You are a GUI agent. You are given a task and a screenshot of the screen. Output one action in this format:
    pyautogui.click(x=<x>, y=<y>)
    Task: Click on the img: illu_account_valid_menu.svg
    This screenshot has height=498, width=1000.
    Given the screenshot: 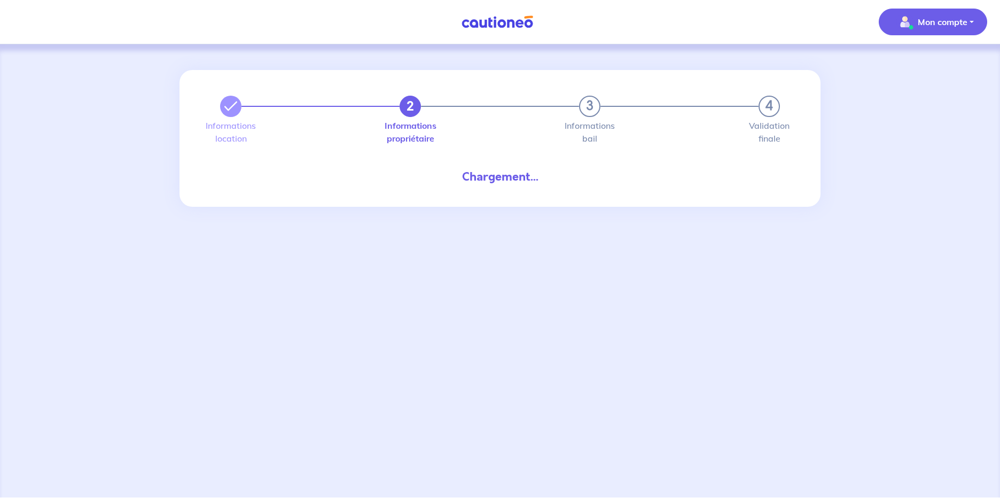 What is the action you would take?
    pyautogui.click(x=905, y=22)
    